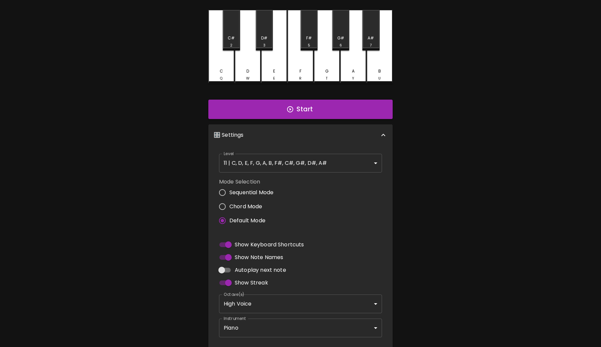 The width and height of the screenshot is (601, 347). What do you see at coordinates (327, 78) in the screenshot?
I see `div: T` at bounding box center [327, 78].